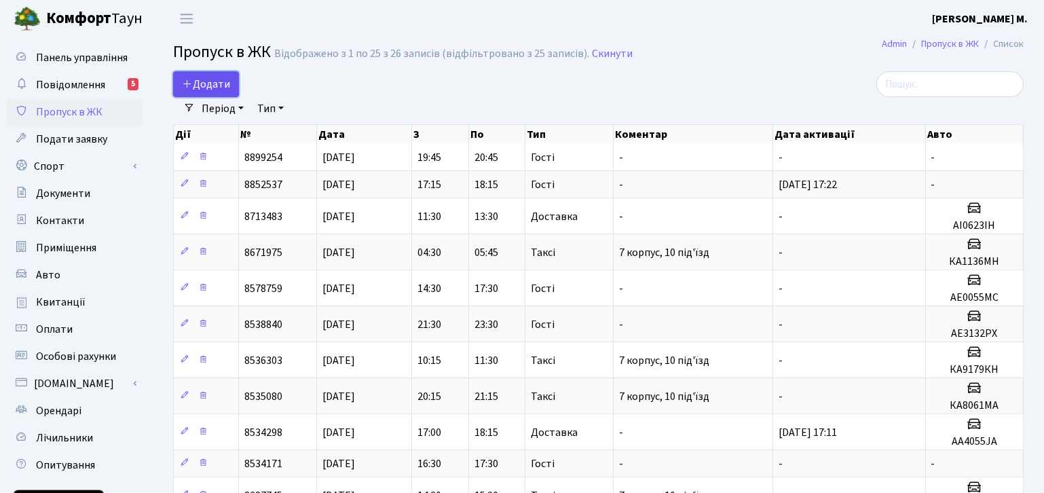 The image size is (1044, 493). I want to click on h5: КА1136МН, so click(974, 261).